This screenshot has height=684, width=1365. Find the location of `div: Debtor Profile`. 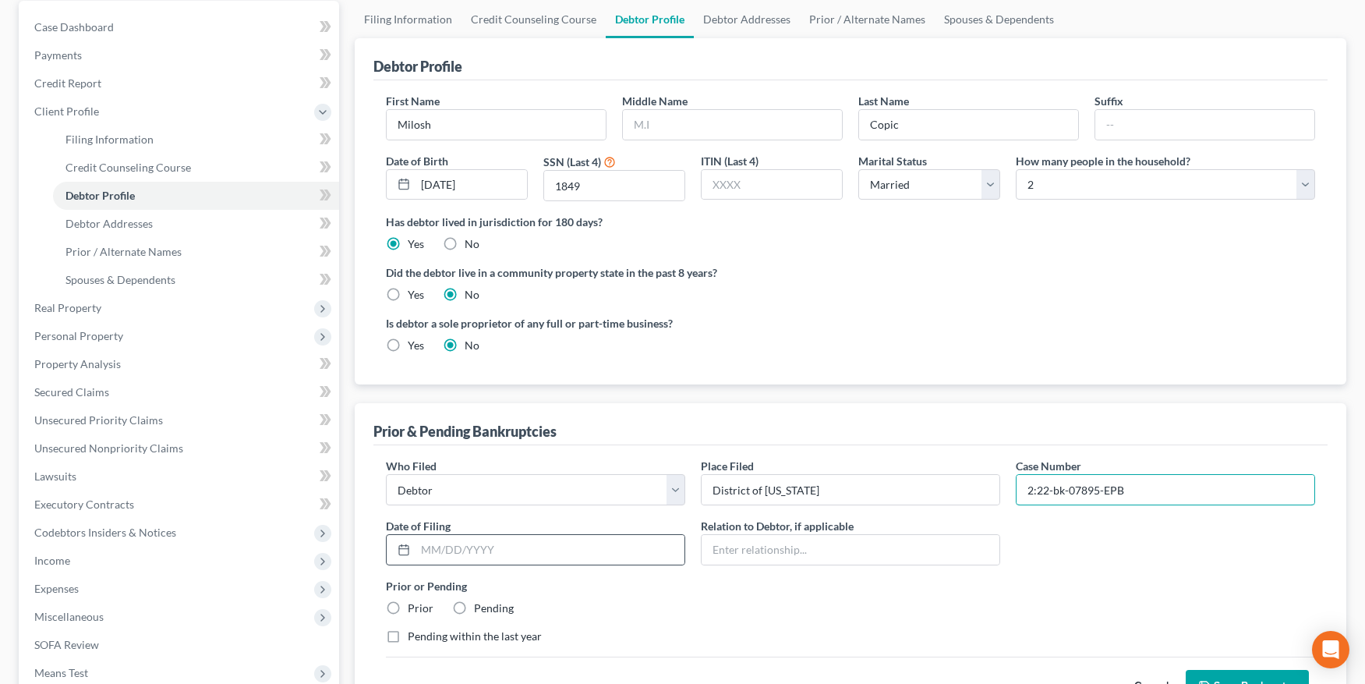

div: Debtor Profile is located at coordinates (418, 66).